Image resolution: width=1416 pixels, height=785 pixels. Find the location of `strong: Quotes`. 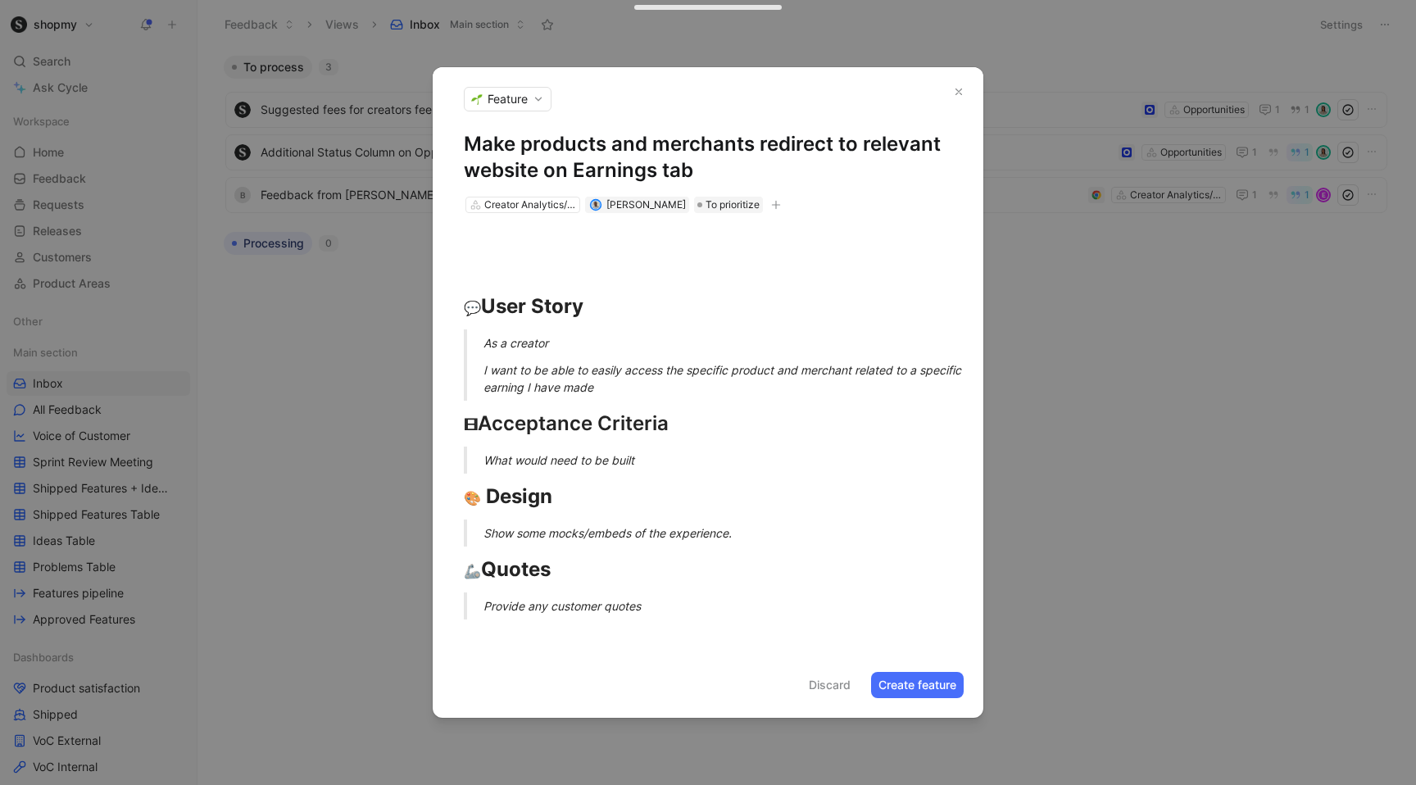

strong: Quotes is located at coordinates (507, 569).